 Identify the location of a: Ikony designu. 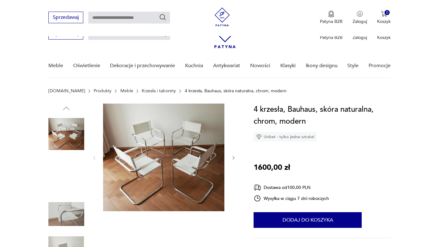
(322, 66).